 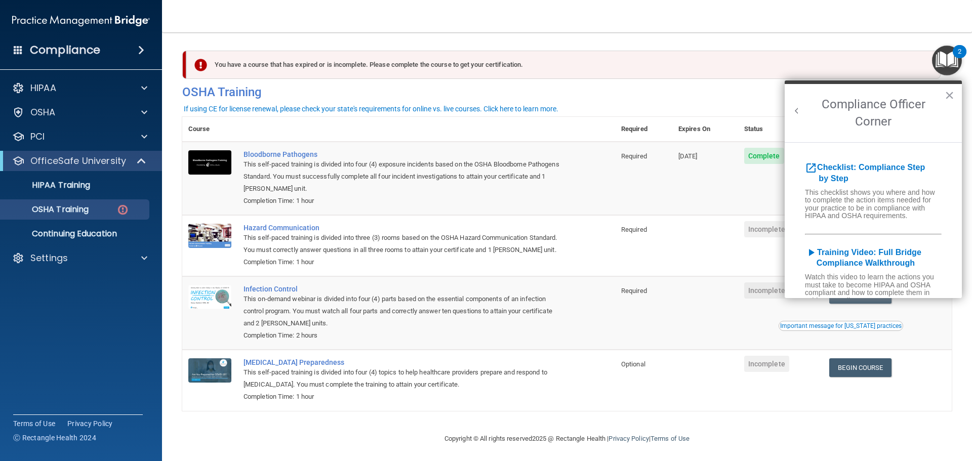 What do you see at coordinates (404, 289) in the screenshot?
I see `a: Infection Control` at bounding box center [404, 289].